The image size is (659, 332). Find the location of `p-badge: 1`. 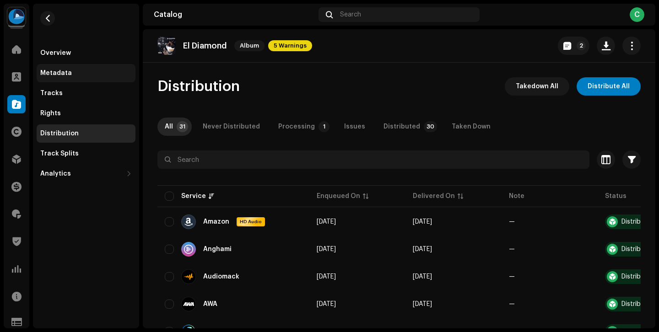

p-badge: 1 is located at coordinates (324, 127).